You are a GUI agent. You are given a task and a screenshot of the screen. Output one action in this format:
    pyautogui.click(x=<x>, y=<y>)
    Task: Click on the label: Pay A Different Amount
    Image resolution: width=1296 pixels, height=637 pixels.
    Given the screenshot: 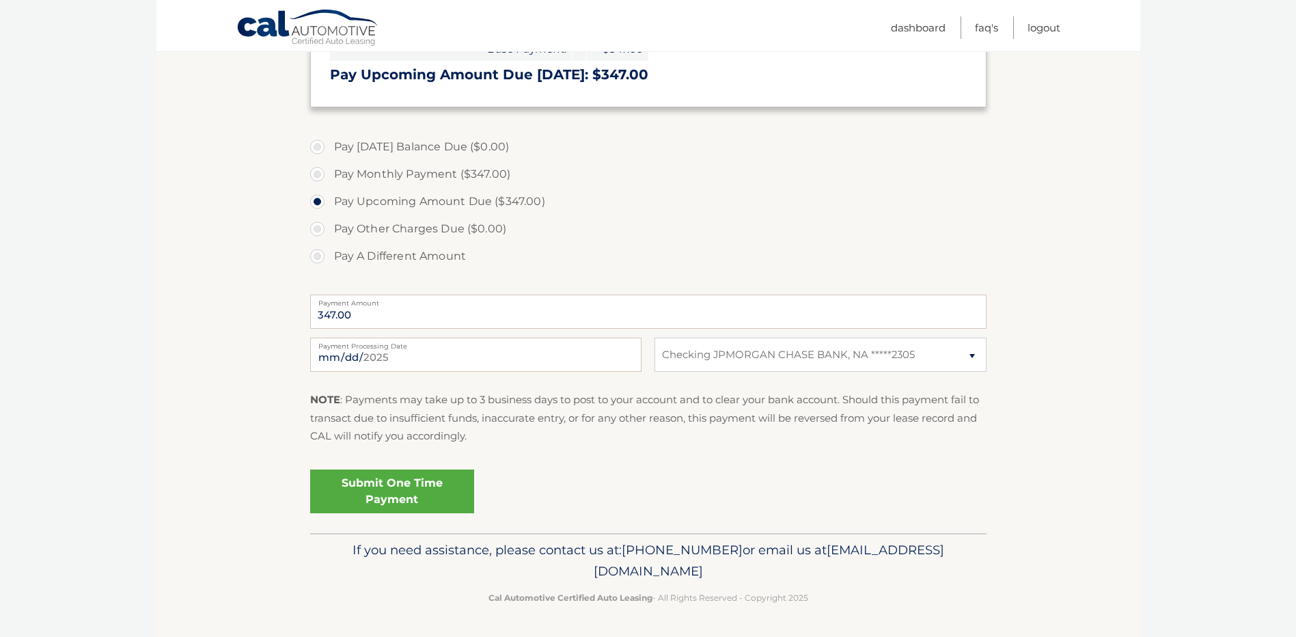 What is the action you would take?
    pyautogui.click(x=648, y=256)
    